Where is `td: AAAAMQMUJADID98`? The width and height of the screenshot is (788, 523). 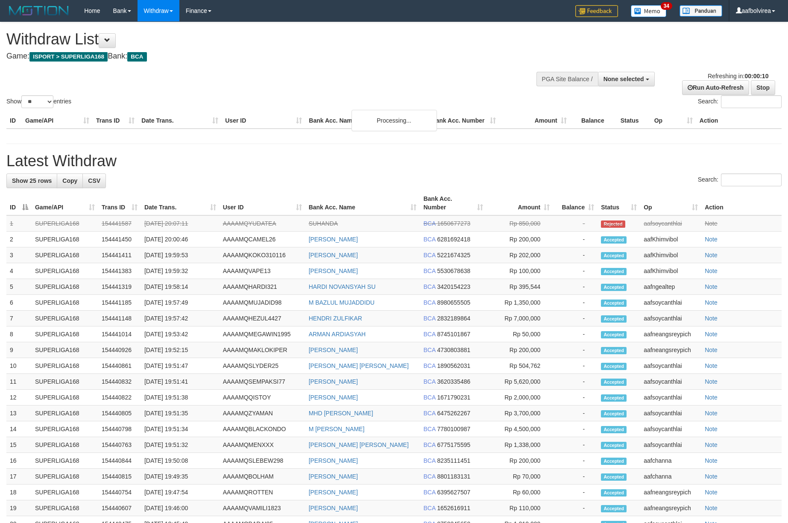
td: AAAAMQMUJADID98 is located at coordinates (262, 302).